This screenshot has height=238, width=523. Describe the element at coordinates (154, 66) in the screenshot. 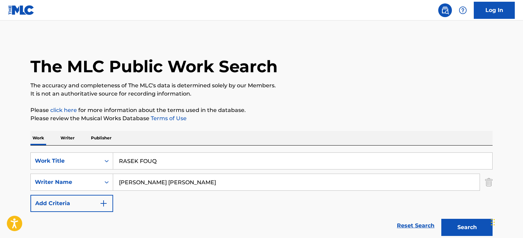

I see `h1: The MLC Public Work Search` at that location.